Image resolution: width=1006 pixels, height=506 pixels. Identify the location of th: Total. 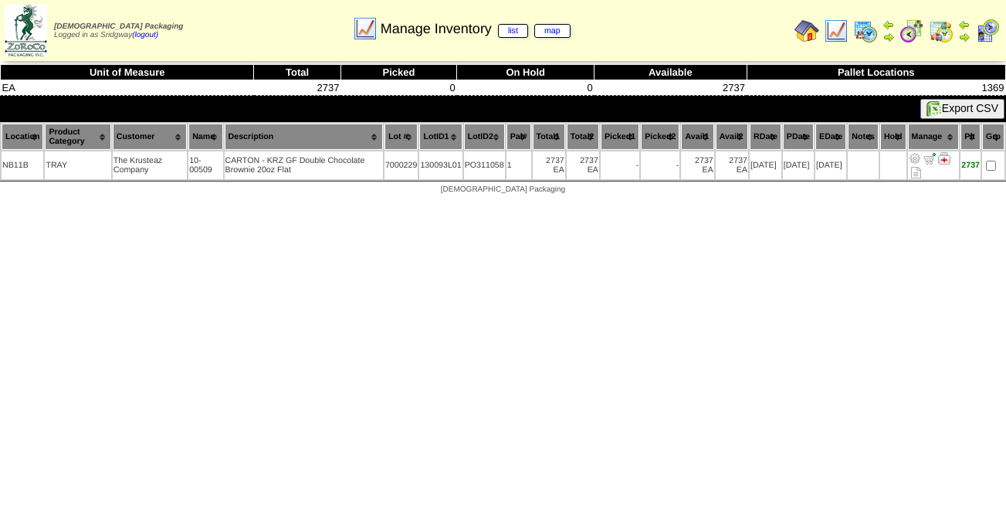
(297, 73).